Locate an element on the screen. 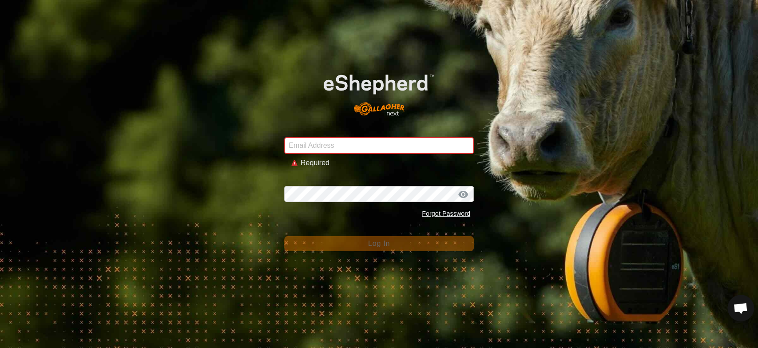  img: E-shepherd Logo is located at coordinates (379, 91).